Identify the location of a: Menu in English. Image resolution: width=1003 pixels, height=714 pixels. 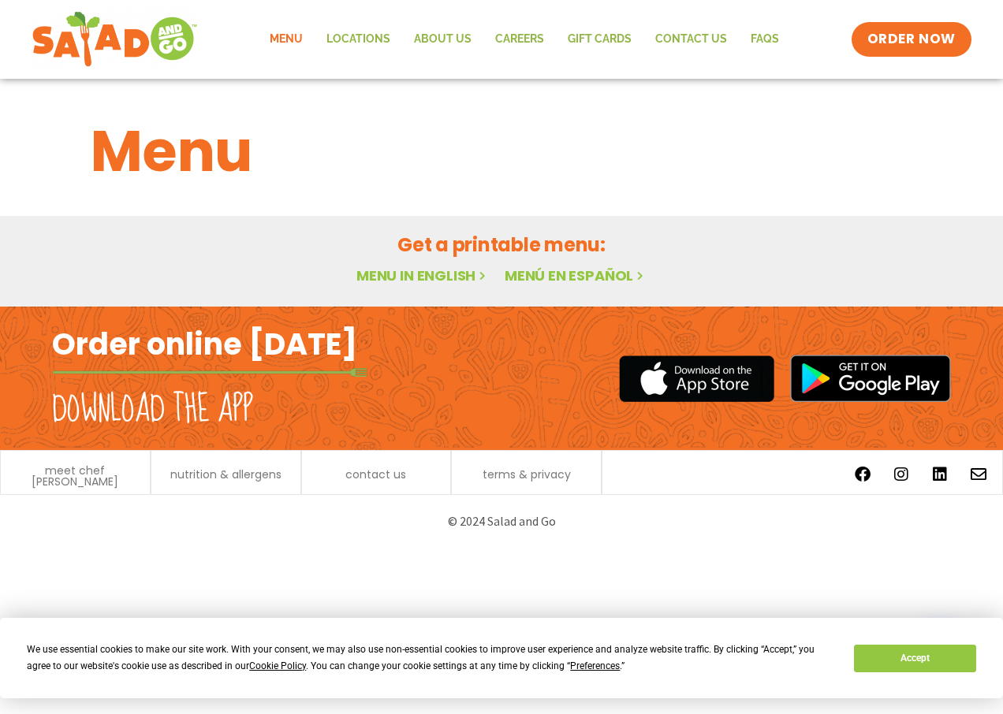
(422, 275).